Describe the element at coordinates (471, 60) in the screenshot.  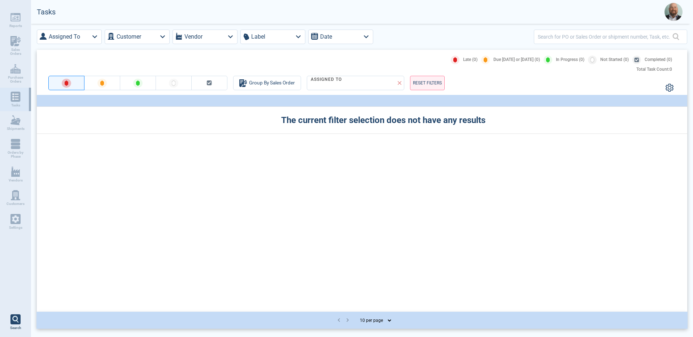
I see `span: Late (0)` at that location.